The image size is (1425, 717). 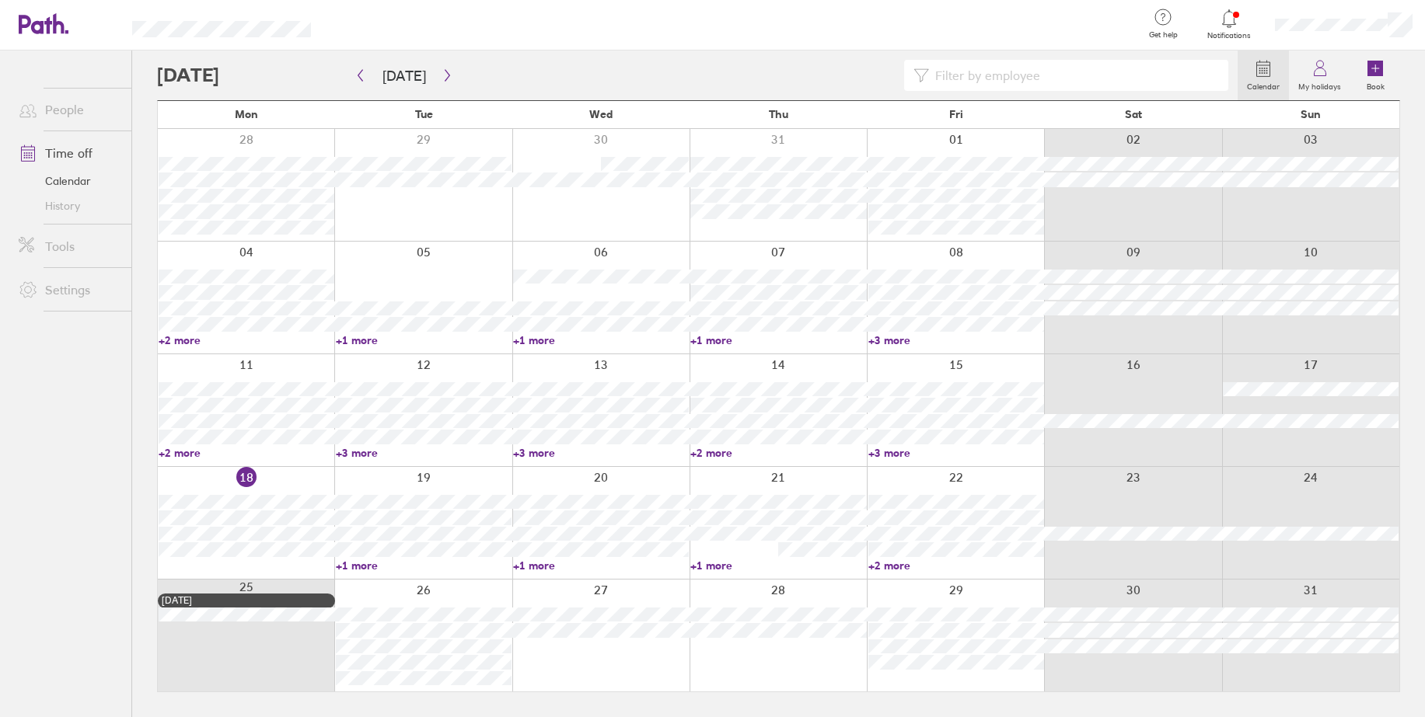 I want to click on a: Time off, so click(x=68, y=153).